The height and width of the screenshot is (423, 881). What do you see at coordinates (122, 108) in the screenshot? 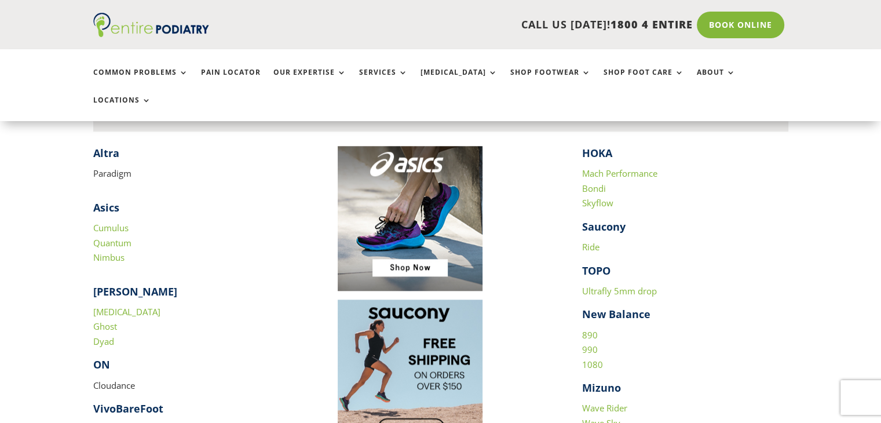
I see `a: Locations` at bounding box center [122, 108].